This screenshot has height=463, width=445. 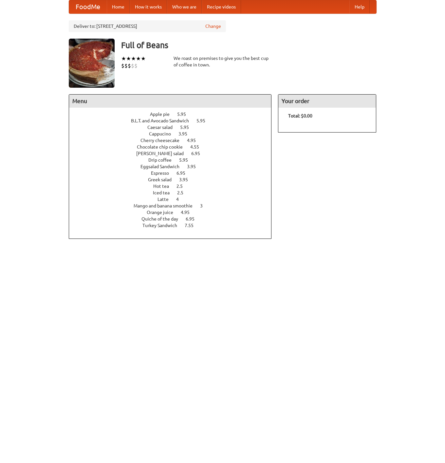 I want to click on span: Chocolate chip cookie, so click(x=163, y=147).